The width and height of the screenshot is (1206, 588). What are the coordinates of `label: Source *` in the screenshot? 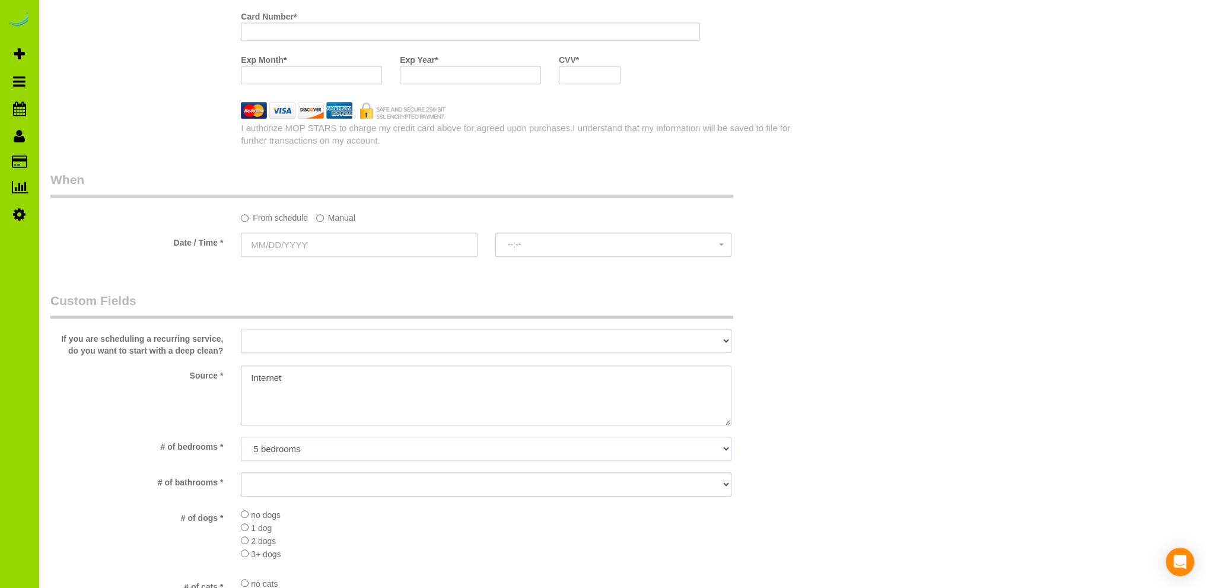 It's located at (136, 373).